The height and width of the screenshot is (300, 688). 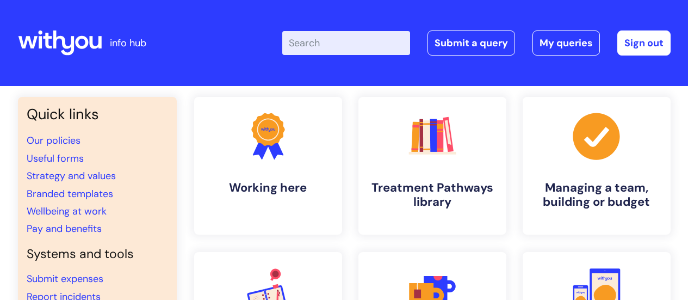 What do you see at coordinates (597, 165) in the screenshot?
I see `a: Managing a team, building or budget` at bounding box center [597, 165].